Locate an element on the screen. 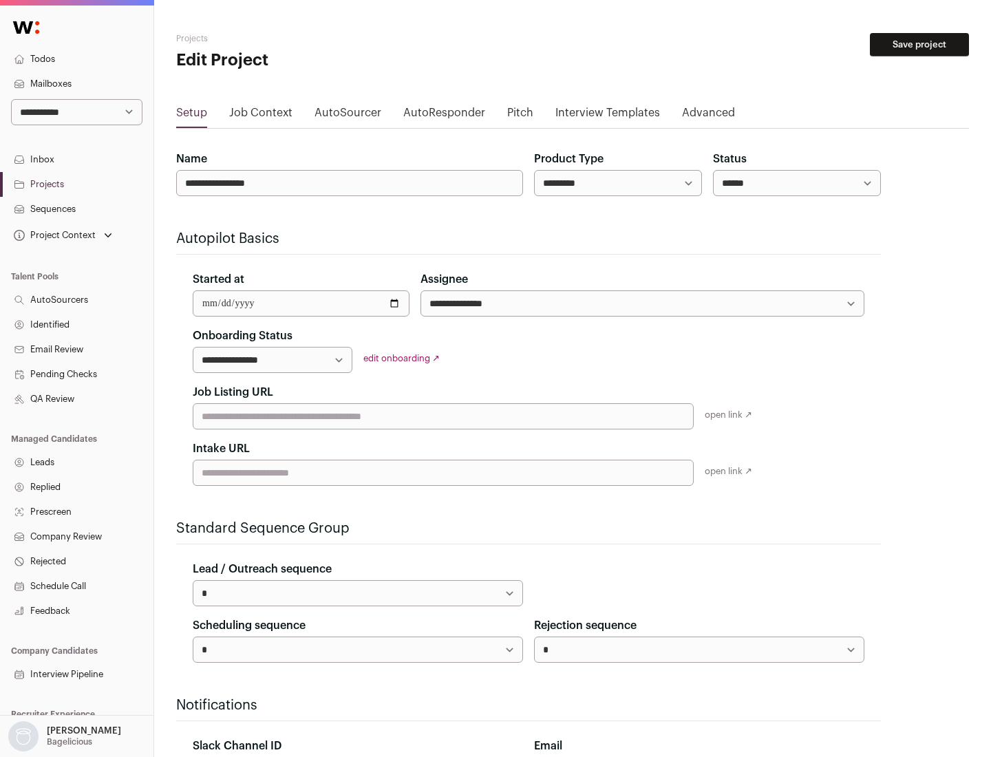 This screenshot has width=991, height=757. a: edit onboarding ↗ is located at coordinates (401, 358).